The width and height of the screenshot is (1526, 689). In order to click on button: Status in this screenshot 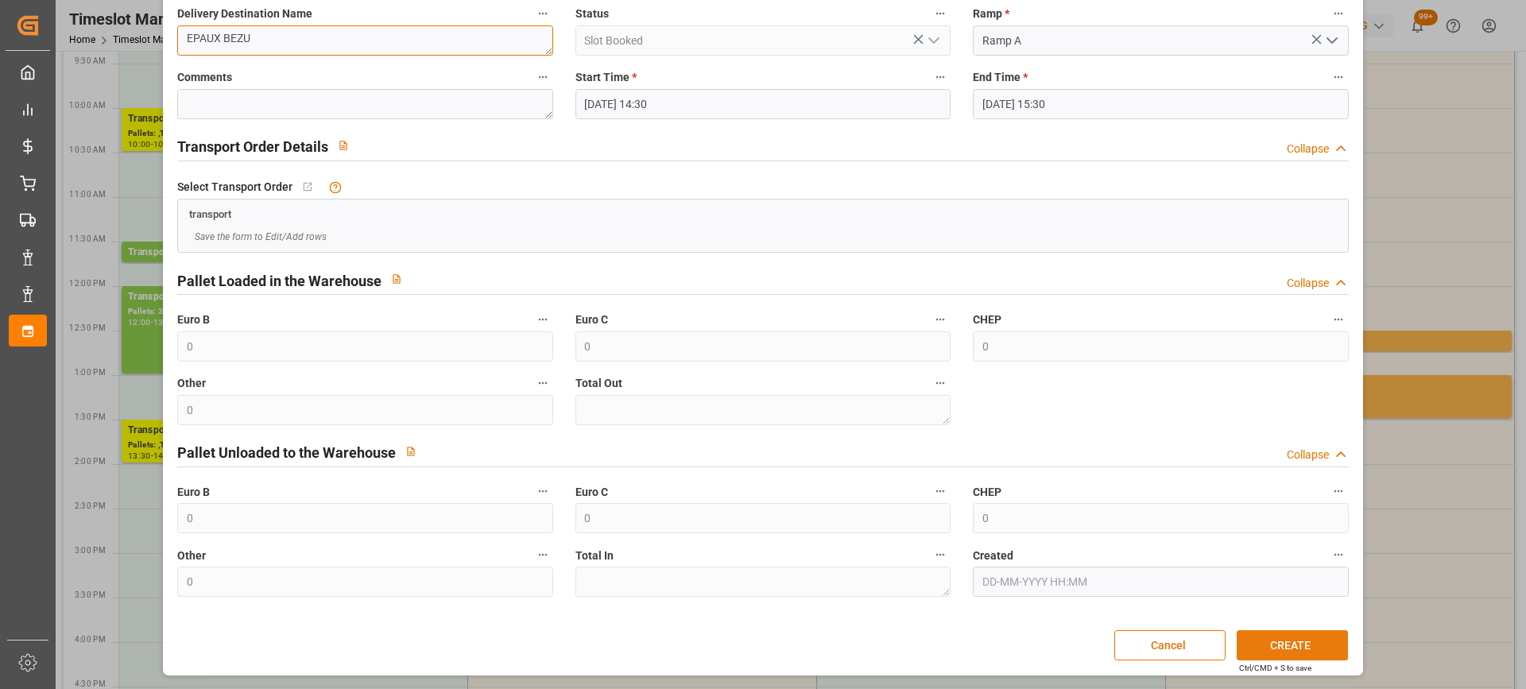, I will do `click(940, 14)`.